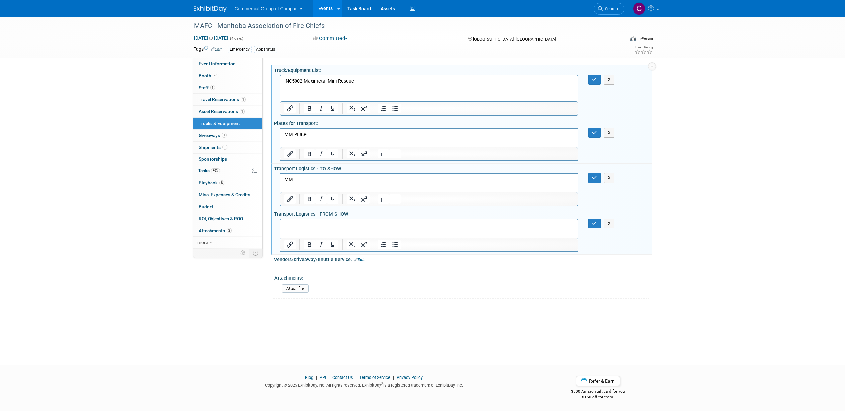 The height and width of the screenshot is (416, 845). I want to click on a: Booth, so click(228, 76).